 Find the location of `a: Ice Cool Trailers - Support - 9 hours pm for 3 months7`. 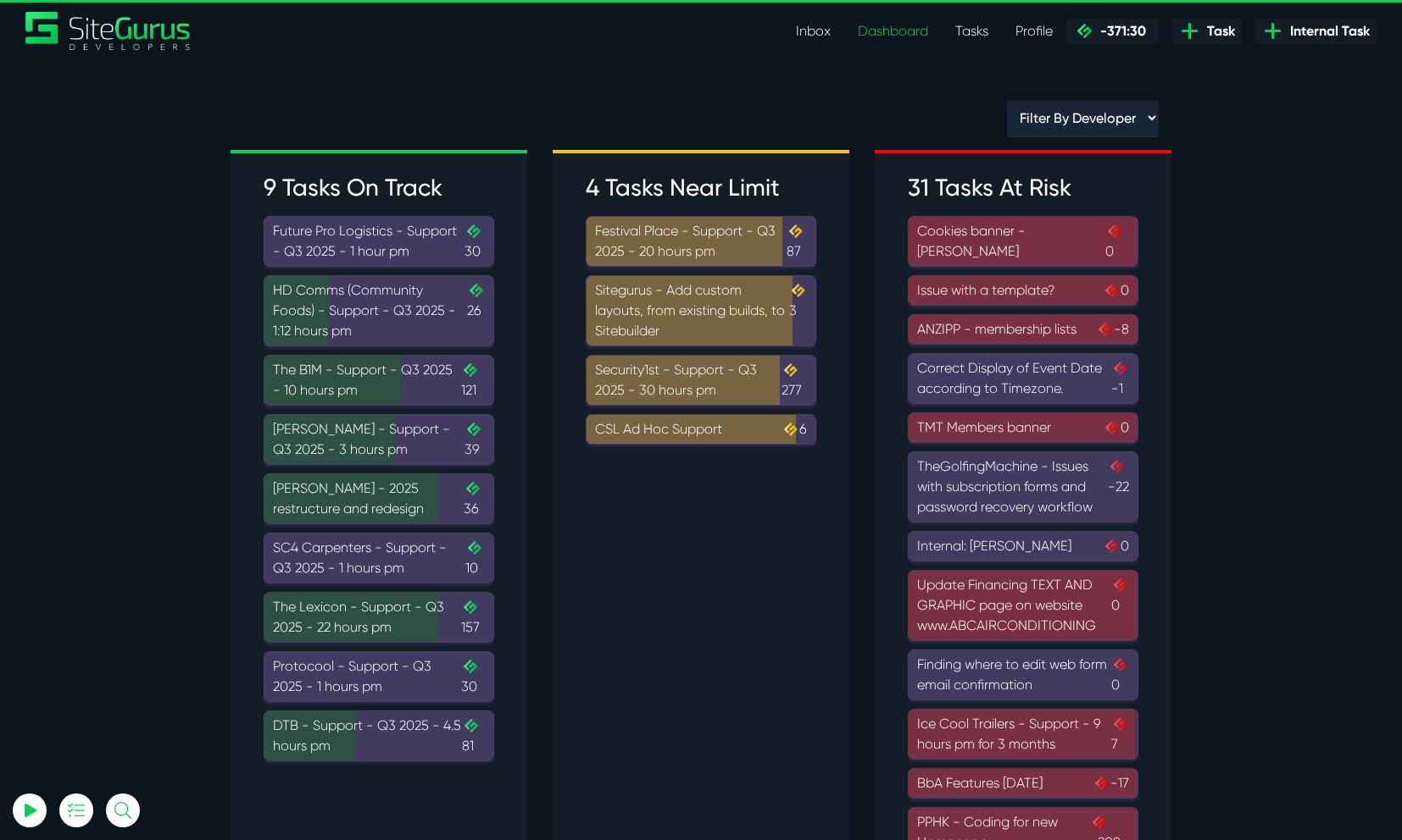

a: Ice Cool Trailers - Support - 9 hours pm for 3 months7 is located at coordinates (1023, 734).